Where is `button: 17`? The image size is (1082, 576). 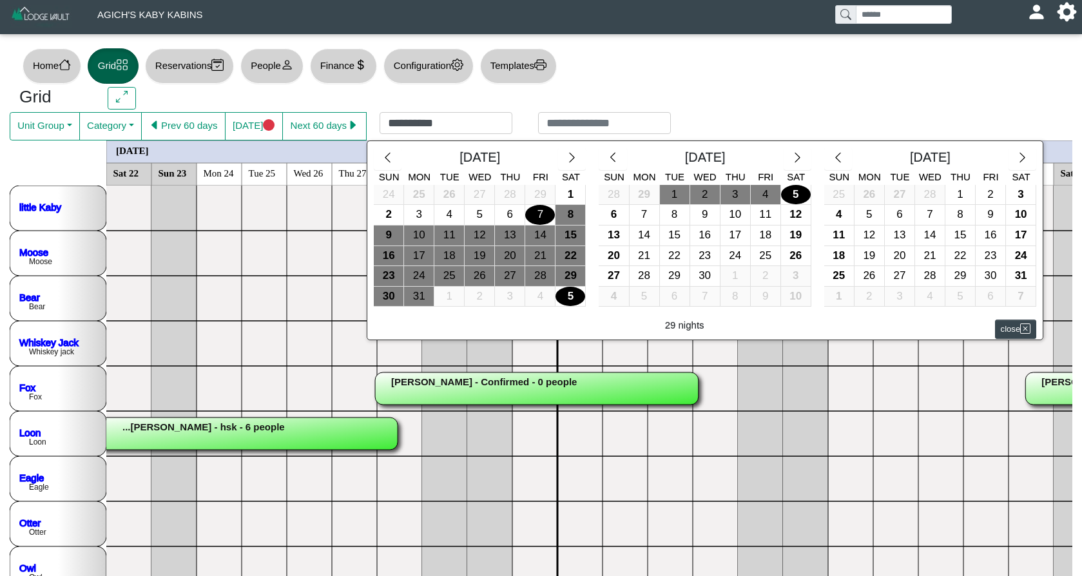 button: 17 is located at coordinates (419, 257).